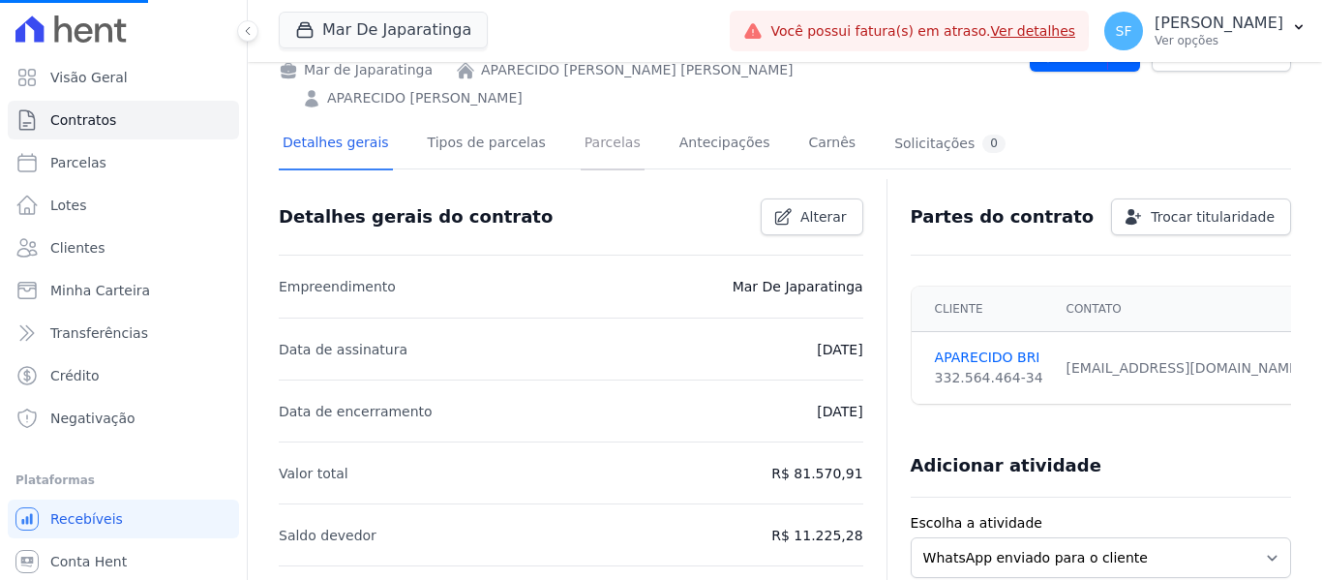 The width and height of the screenshot is (1322, 580). I want to click on p: R$ 81.570,91, so click(817, 473).